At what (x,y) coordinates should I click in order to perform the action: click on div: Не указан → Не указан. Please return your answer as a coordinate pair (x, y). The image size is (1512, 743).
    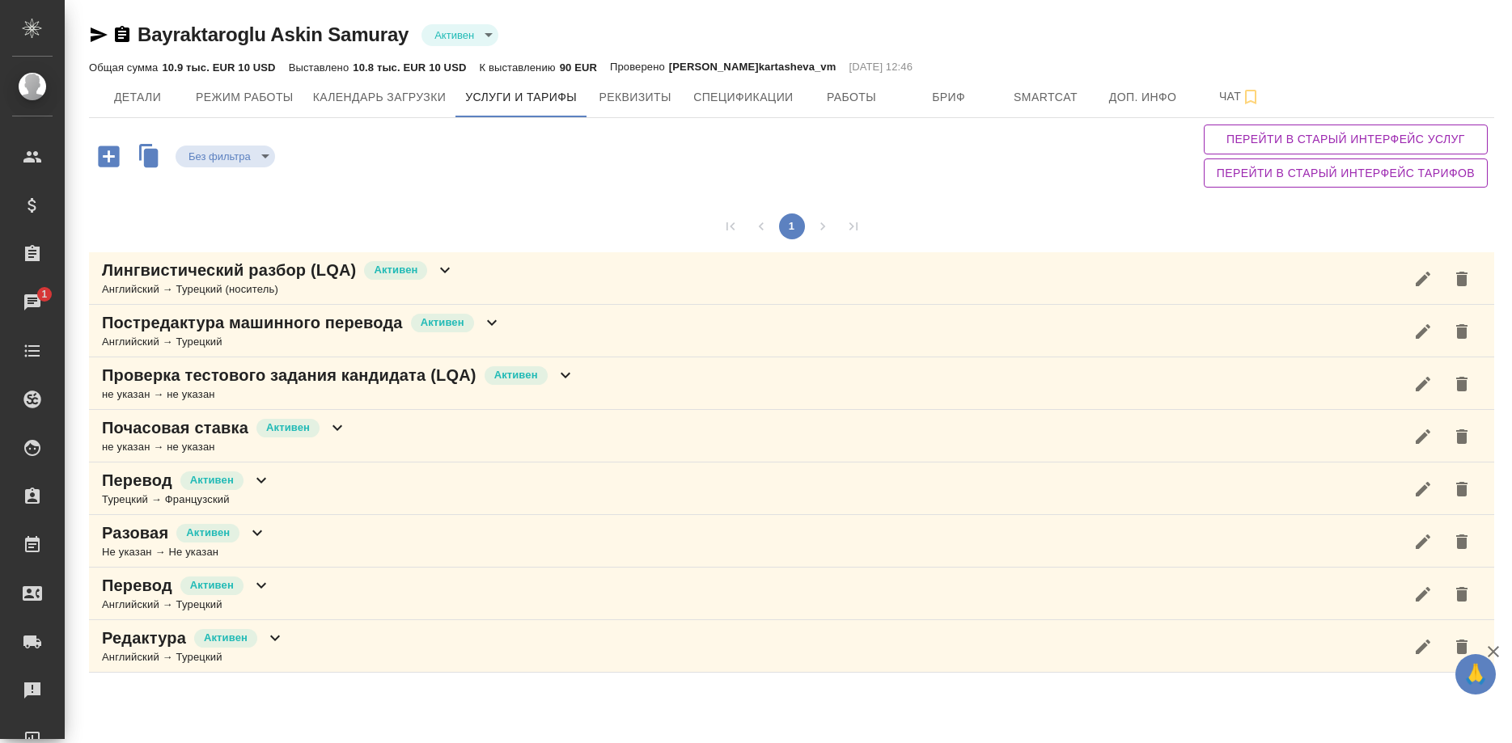
    Looking at the image, I should click on (184, 553).